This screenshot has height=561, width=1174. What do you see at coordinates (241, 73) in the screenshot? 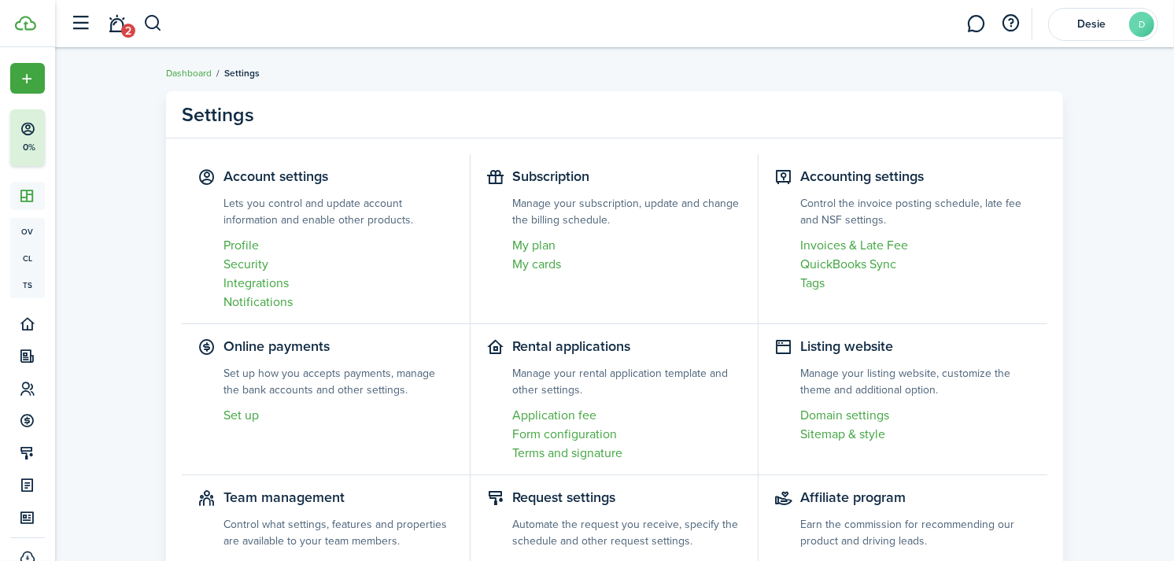
I see `span: Settings` at bounding box center [241, 73].